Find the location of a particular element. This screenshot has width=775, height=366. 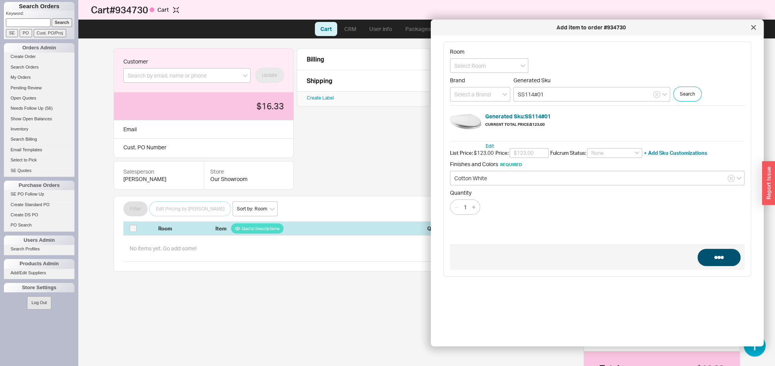

a: Select to Pick is located at coordinates (39, 160).